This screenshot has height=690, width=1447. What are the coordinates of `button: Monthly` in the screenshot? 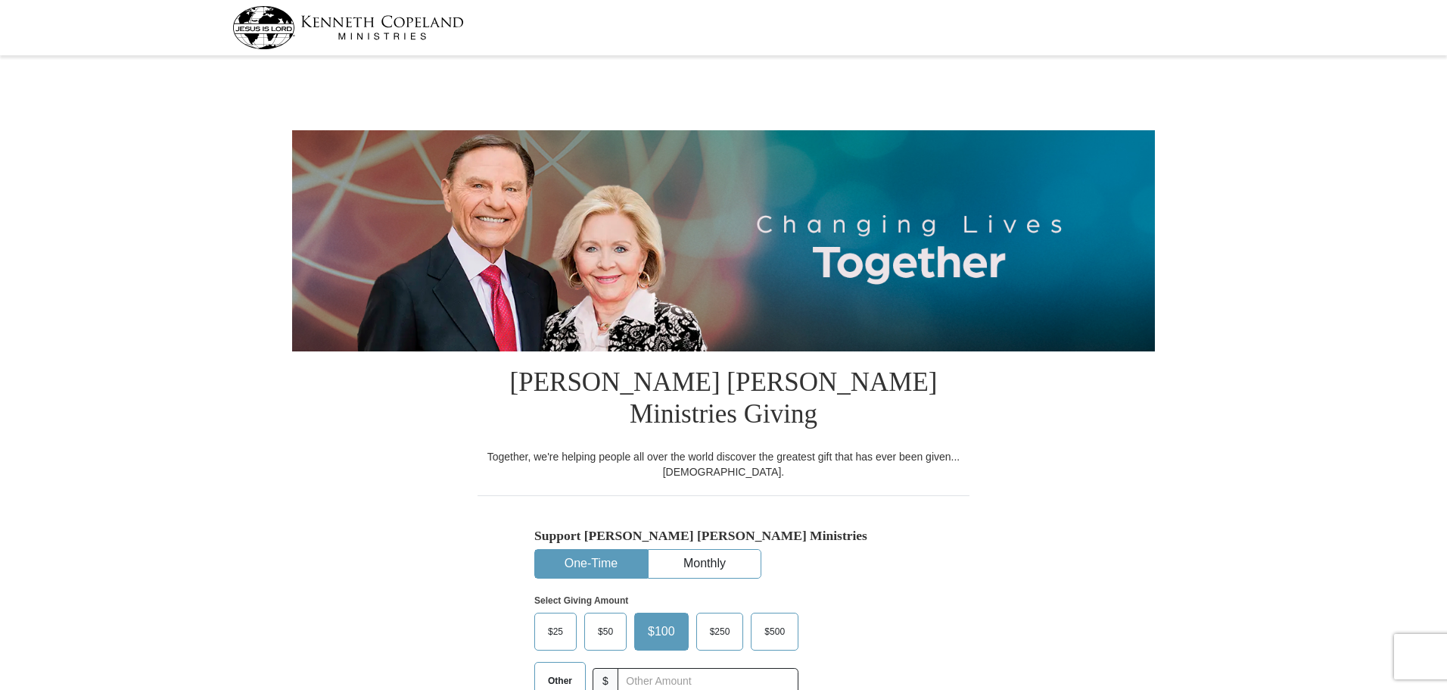 It's located at (705, 563).